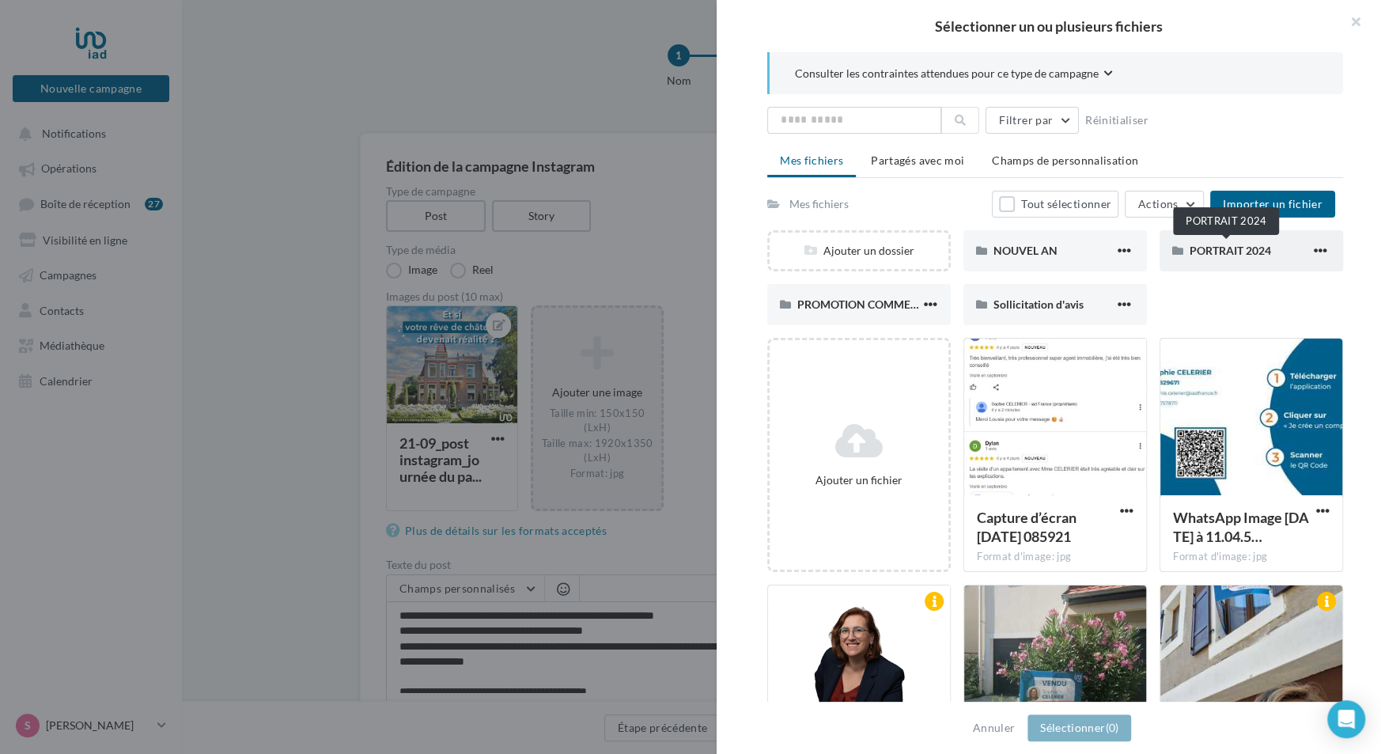 The width and height of the screenshot is (1381, 754). What do you see at coordinates (947, 74) in the screenshot?
I see `span: Consulter les contraintes attendues pour ce type de campagne` at bounding box center [947, 74].